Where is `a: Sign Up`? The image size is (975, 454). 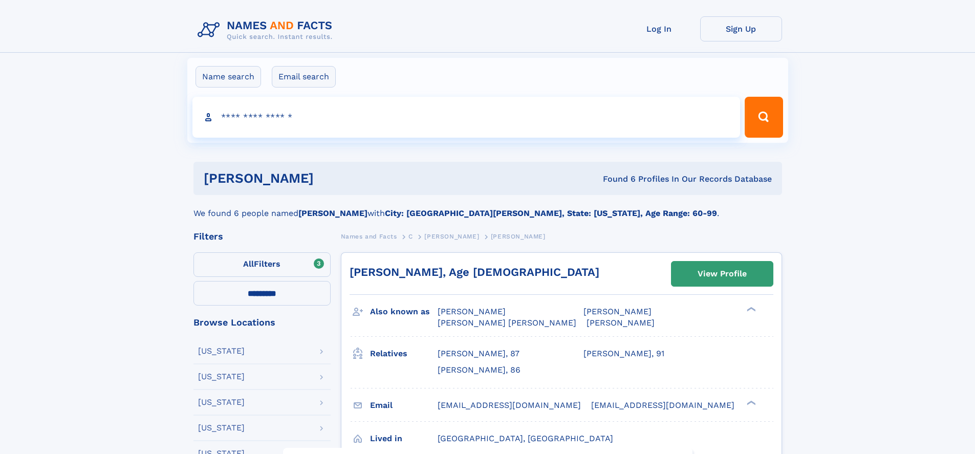
a: Sign Up is located at coordinates (741, 29).